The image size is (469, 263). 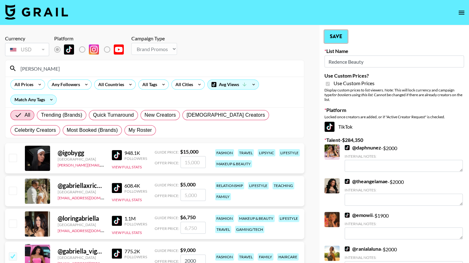 I want to click on div: Display custom prices to list viewers. Note: This will lock currency and campaign type . Cannot b..., so click(x=394, y=95).